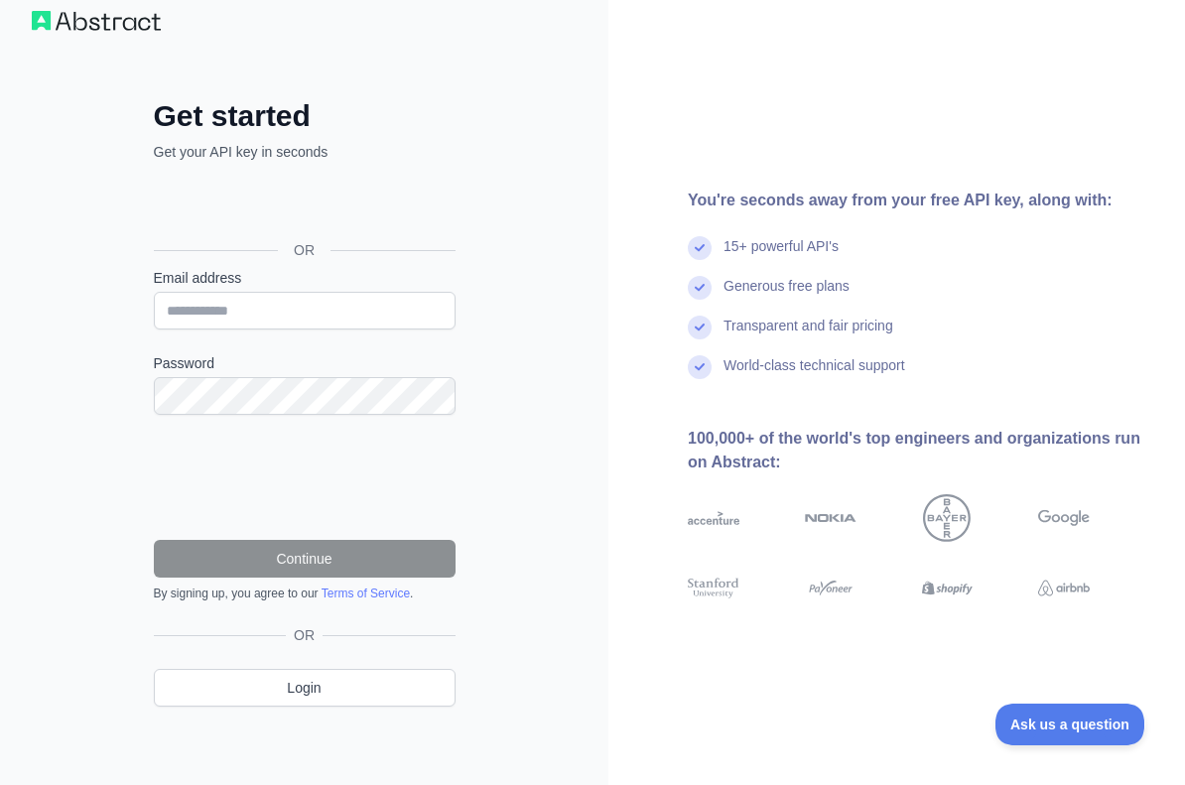 This screenshot has height=785, width=1185. What do you see at coordinates (305, 152) in the screenshot?
I see `p: Get your API key in seconds` at bounding box center [305, 152].